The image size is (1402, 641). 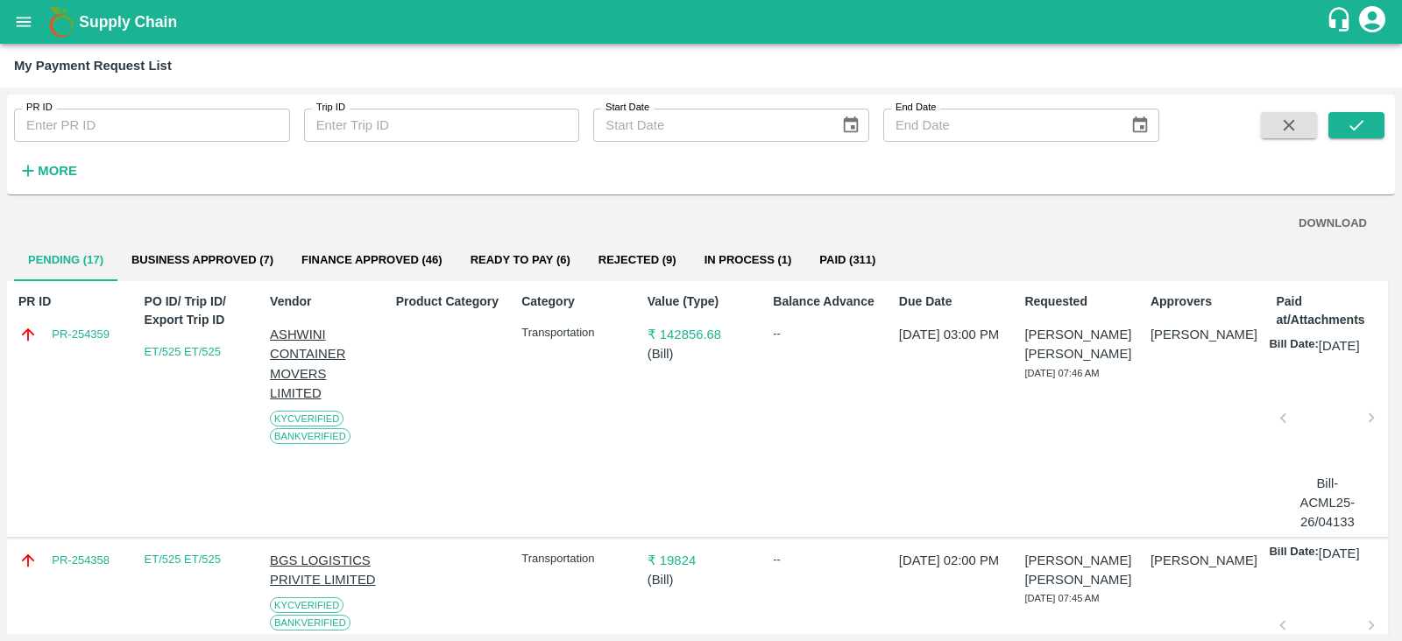 What do you see at coordinates (1000, 125) in the screenshot?
I see `input: End Date` at bounding box center [1000, 125].